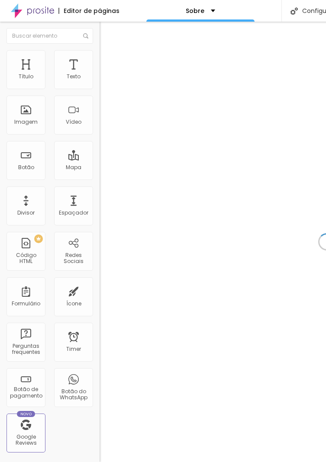 The image size is (326, 462). What do you see at coordinates (89, 11) in the screenshot?
I see `div: Editor de páginas` at bounding box center [89, 11].